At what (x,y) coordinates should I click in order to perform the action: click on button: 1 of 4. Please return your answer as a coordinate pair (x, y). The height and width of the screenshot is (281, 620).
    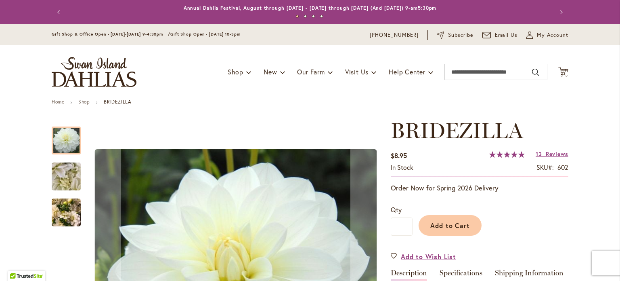
    Looking at the image, I should click on (297, 16).